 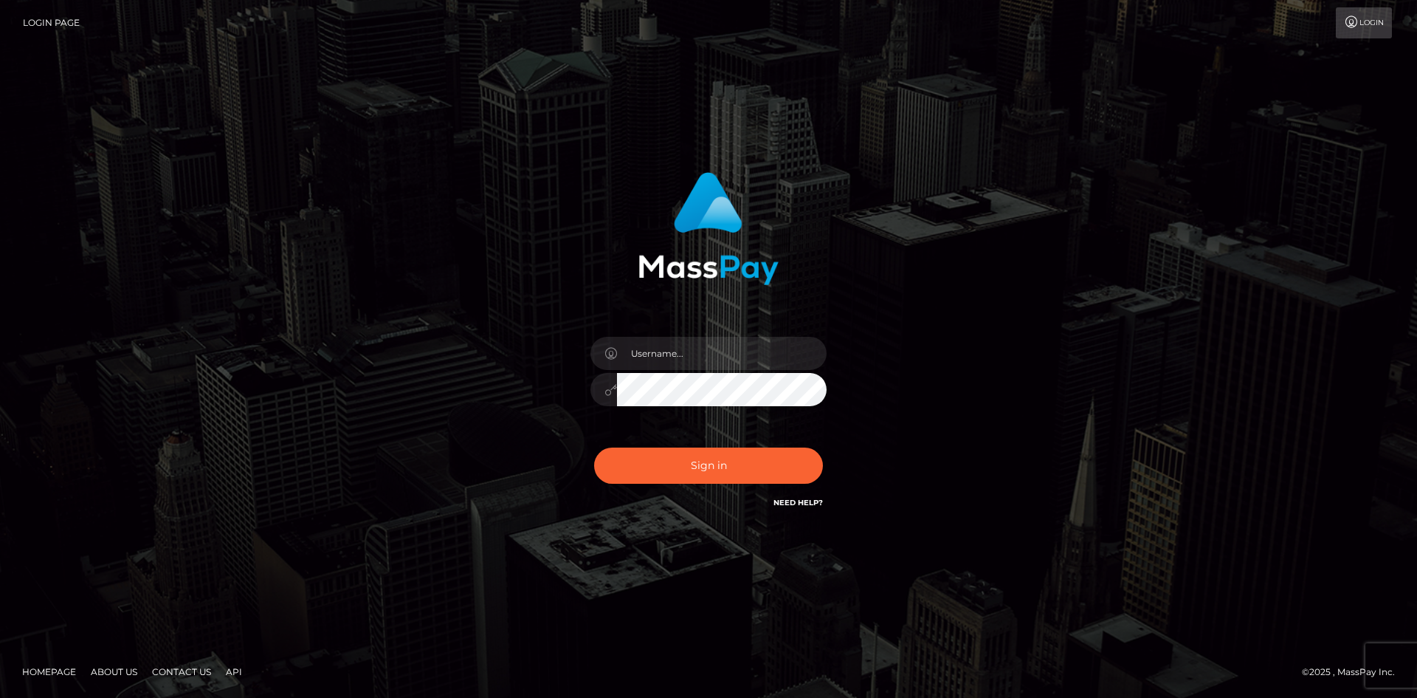 I want to click on input: Username..., so click(x=722, y=353).